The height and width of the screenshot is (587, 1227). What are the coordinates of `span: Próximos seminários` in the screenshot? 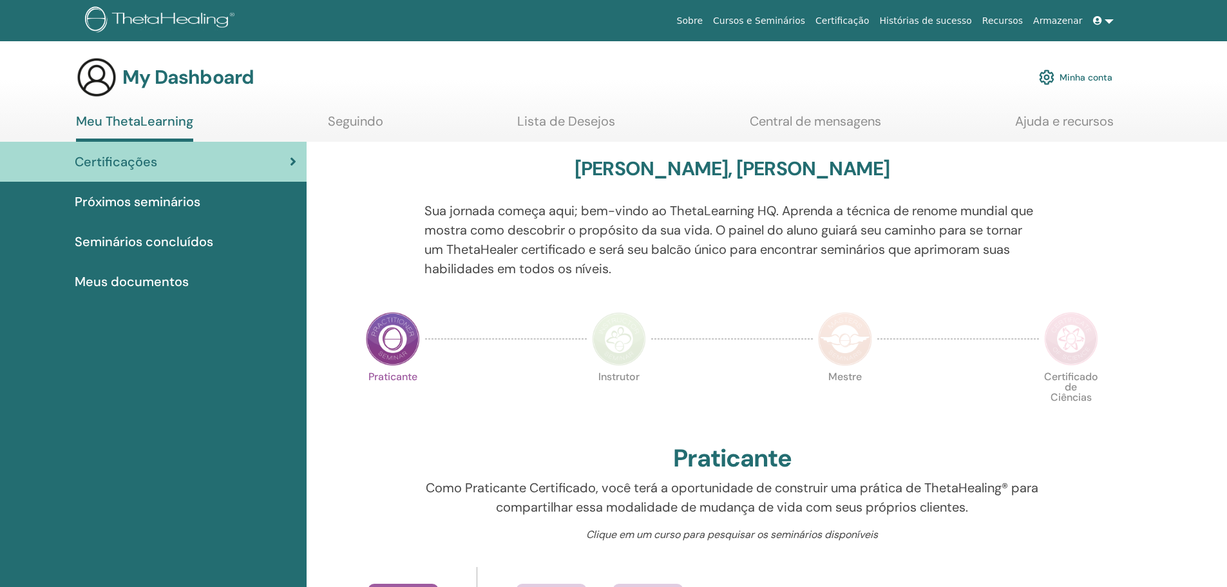 It's located at (137, 202).